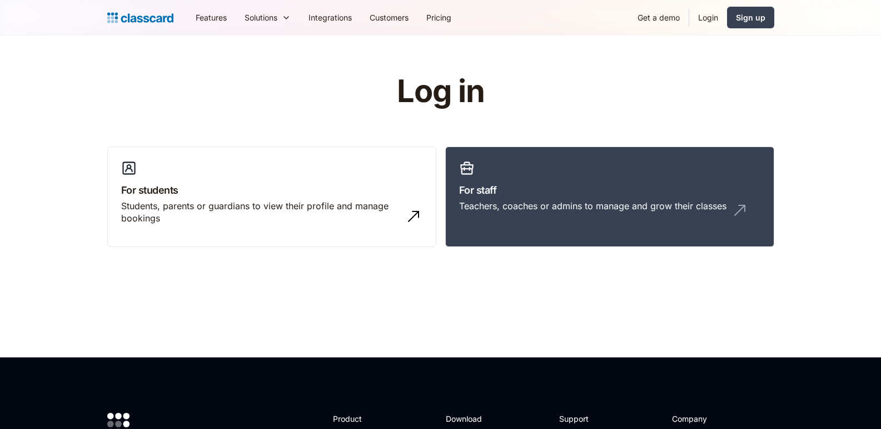 The height and width of the screenshot is (429, 881). Describe the element at coordinates (750, 17) in the screenshot. I see `a: Sign up` at that location.